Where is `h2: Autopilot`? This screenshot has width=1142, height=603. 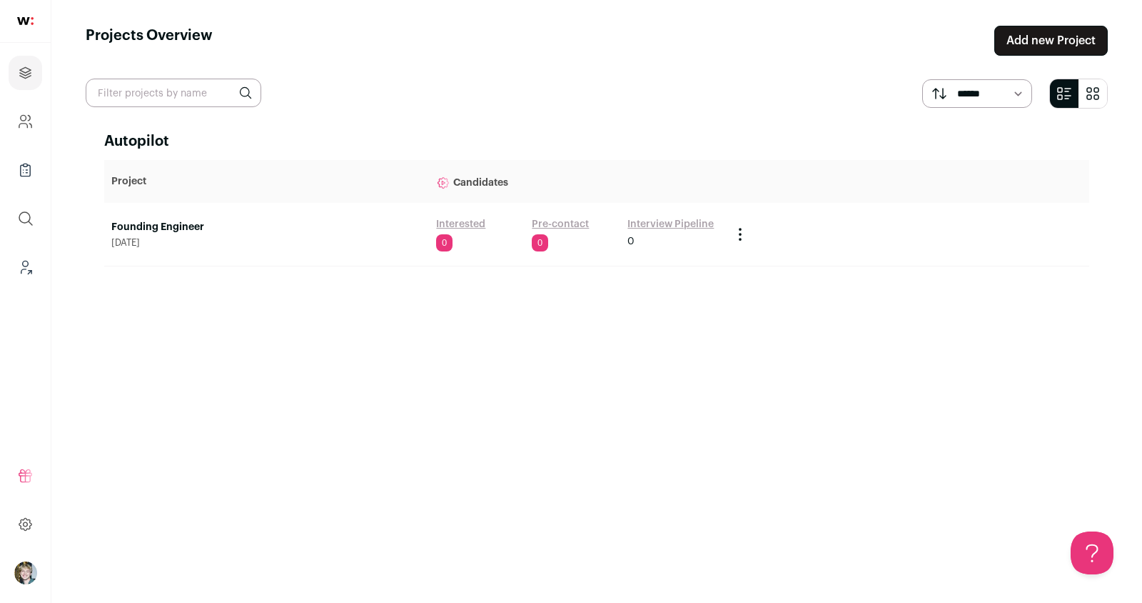 h2: Autopilot is located at coordinates (597, 141).